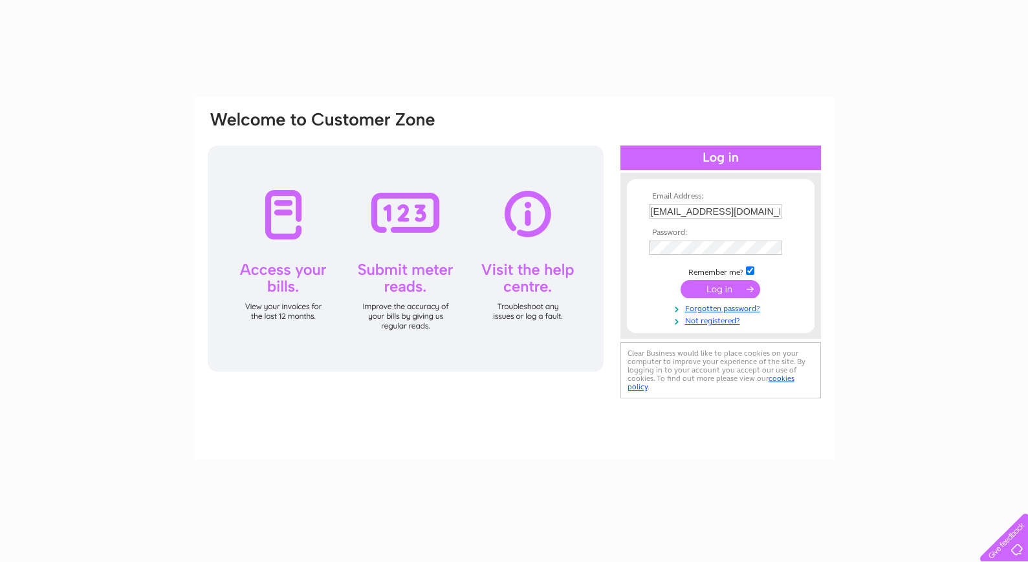 This screenshot has height=562, width=1028. Describe the element at coordinates (721, 197) in the screenshot. I see `th: Email Address:` at that location.